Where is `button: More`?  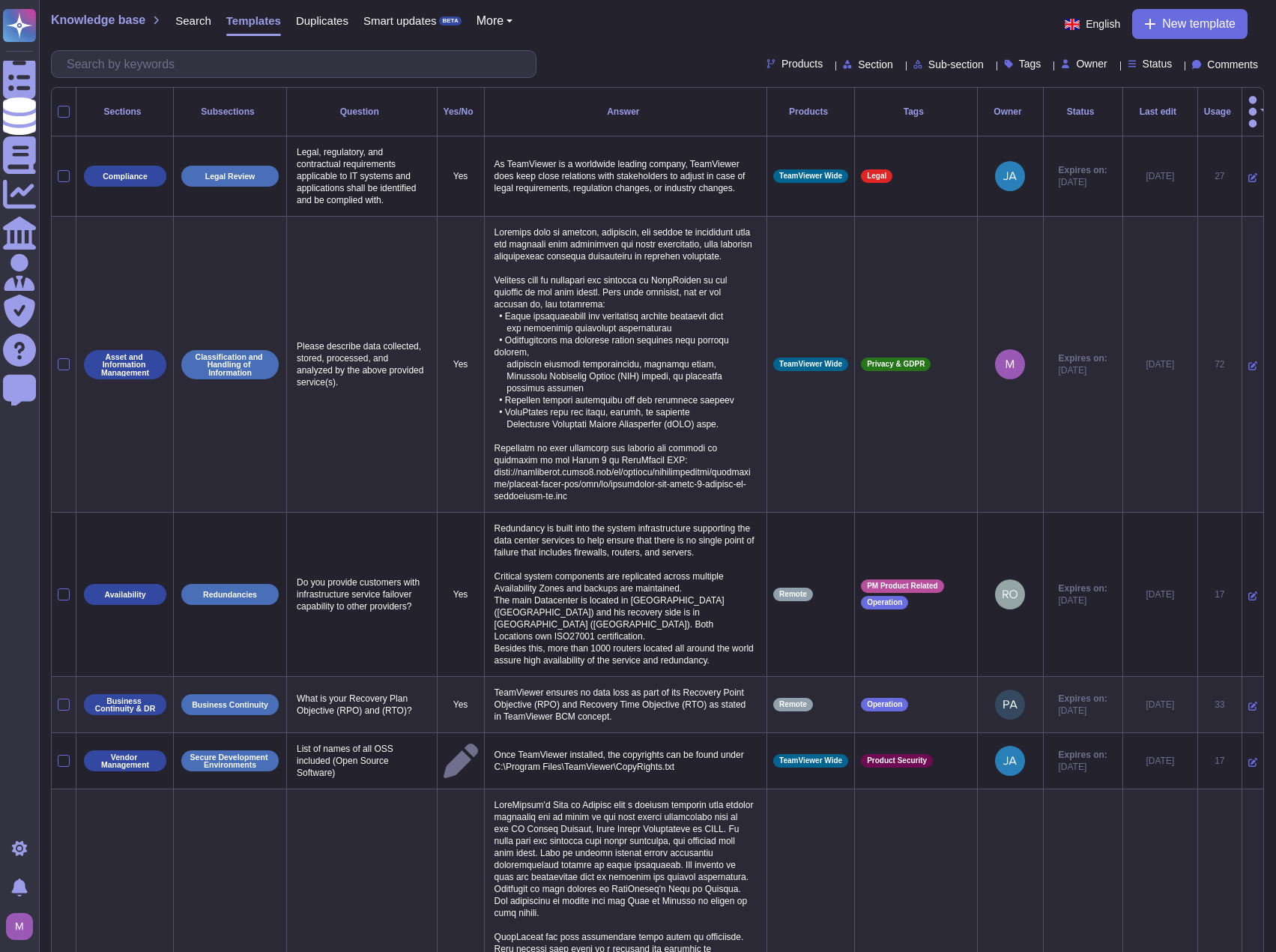
button: More is located at coordinates (495, 21).